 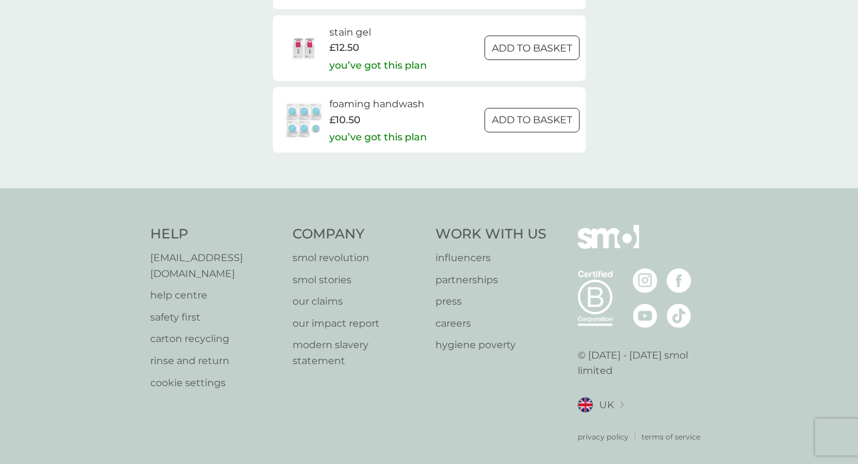 I want to click on p: cookie settings, so click(x=215, y=383).